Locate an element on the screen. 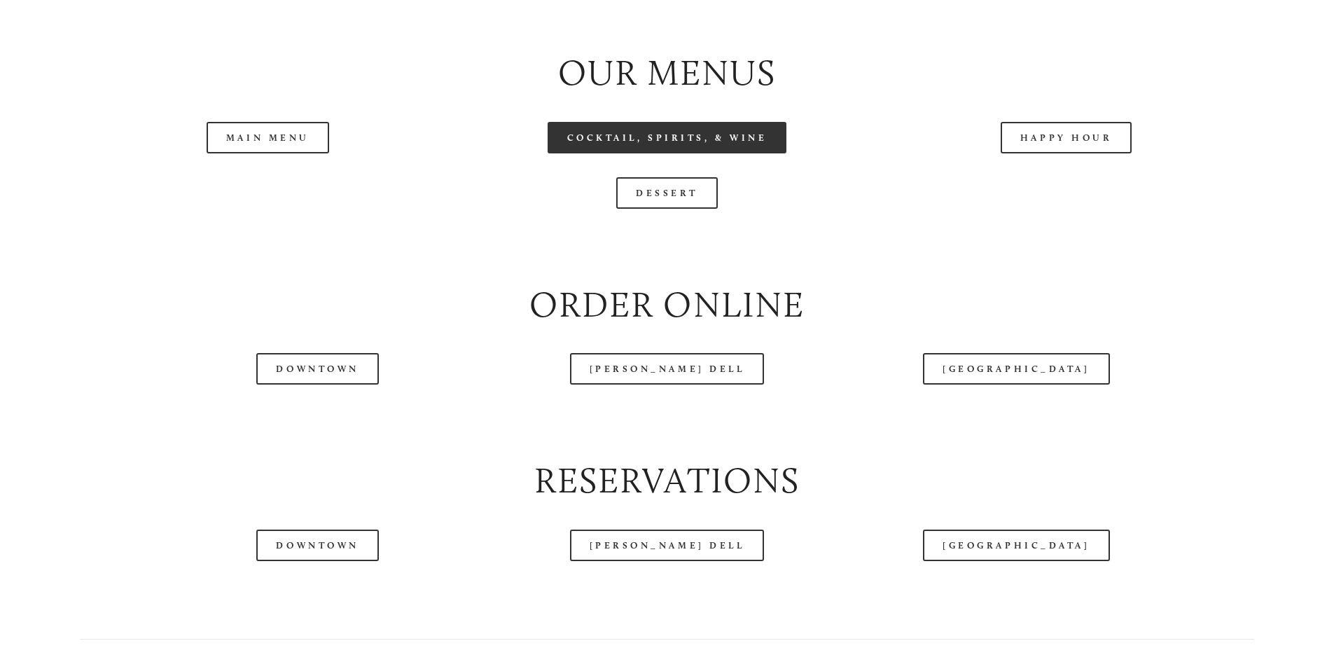  h2: Reservations is located at coordinates (667, 480).